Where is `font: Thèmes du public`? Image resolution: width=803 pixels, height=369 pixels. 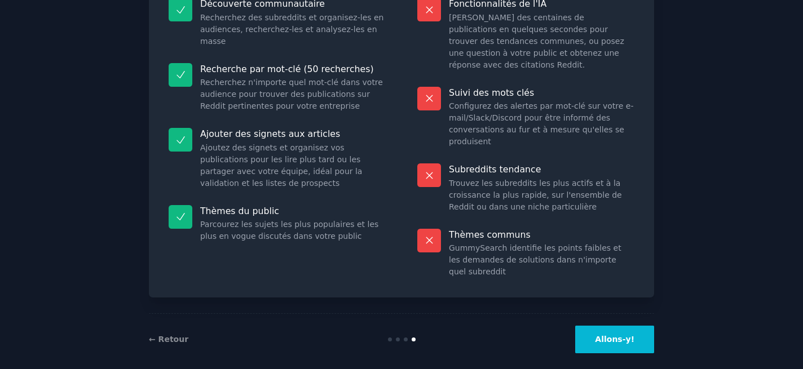 font: Thèmes du public is located at coordinates (240, 211).